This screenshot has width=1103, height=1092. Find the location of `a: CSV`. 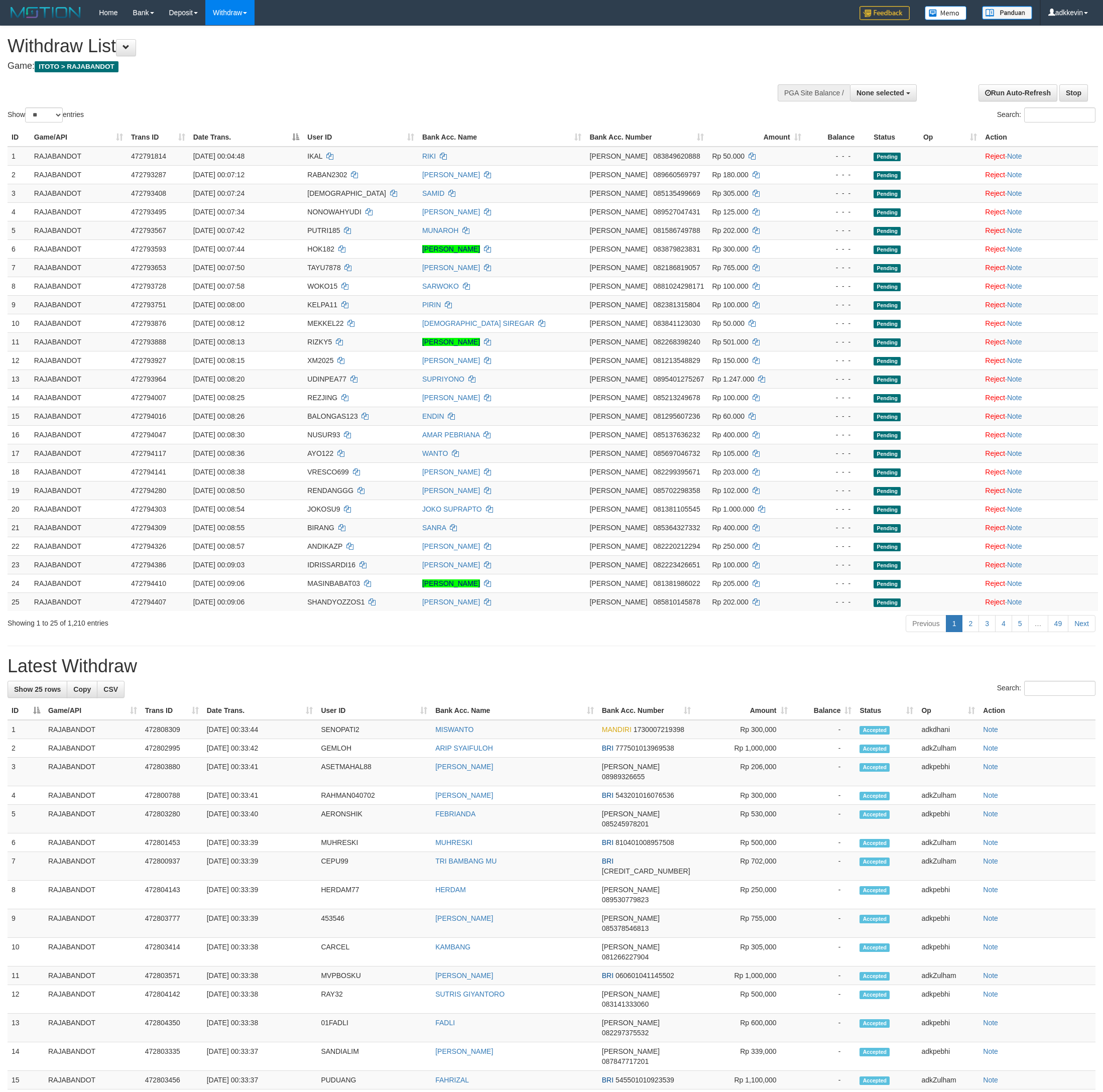

a: CSV is located at coordinates (110, 690).